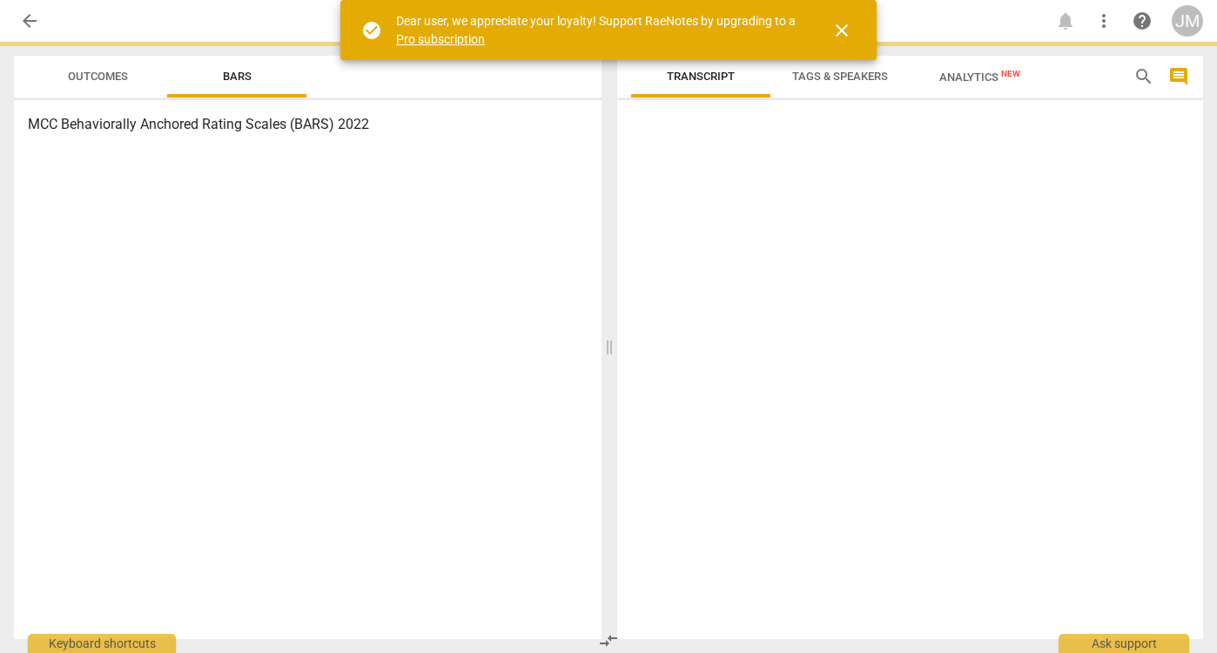 The image size is (1217, 653). What do you see at coordinates (609, 641) in the screenshot?
I see `span: compare_arrows` at bounding box center [609, 641].